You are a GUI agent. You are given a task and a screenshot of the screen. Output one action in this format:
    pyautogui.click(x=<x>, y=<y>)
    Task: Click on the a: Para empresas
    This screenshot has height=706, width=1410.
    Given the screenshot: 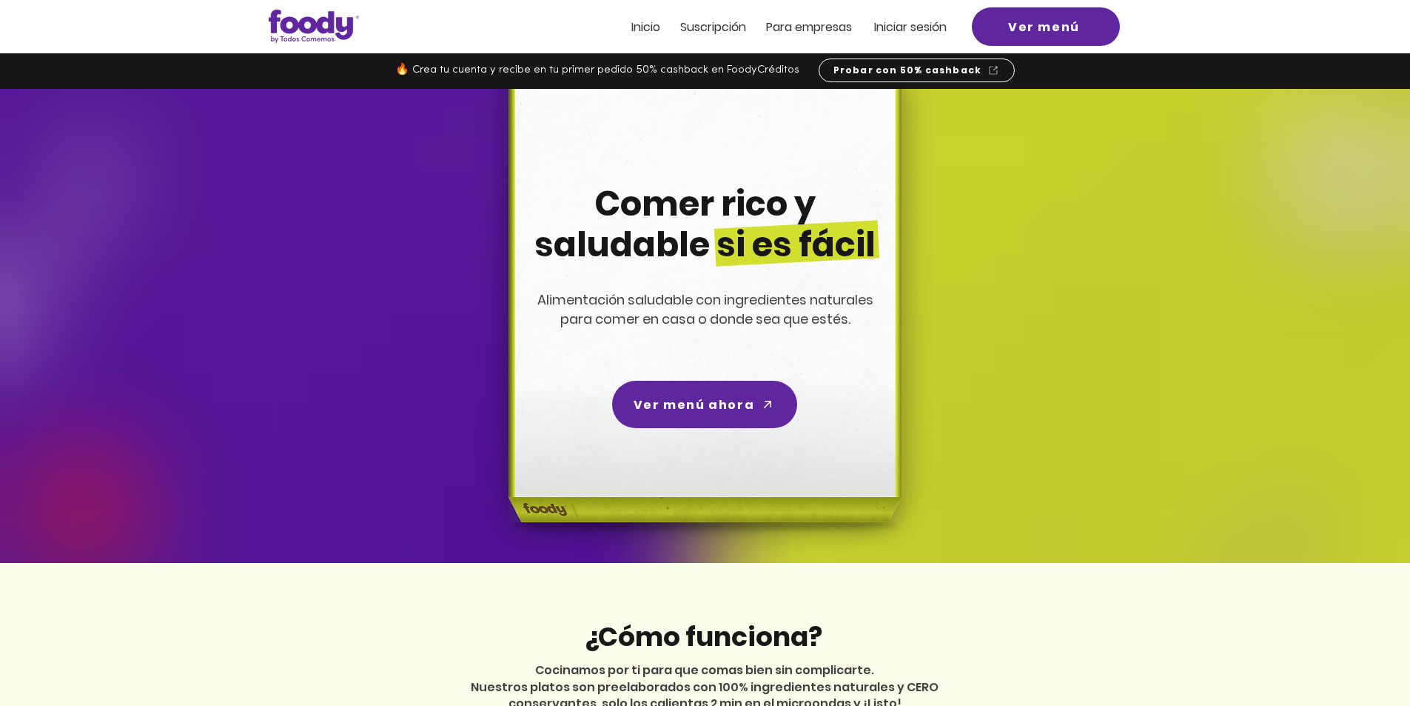 What is the action you would take?
    pyautogui.click(x=809, y=27)
    